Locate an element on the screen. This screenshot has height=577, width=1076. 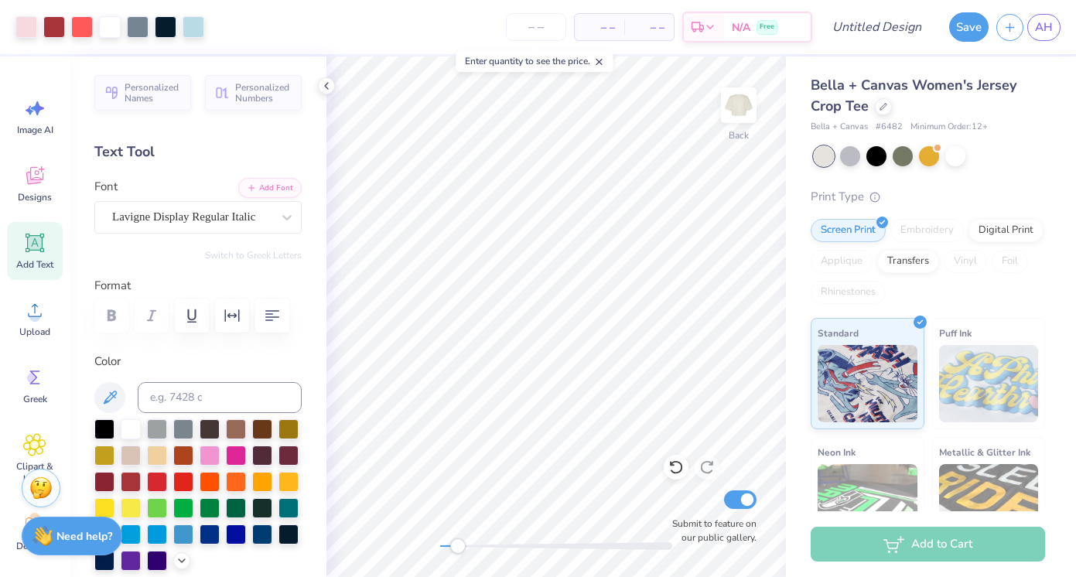
div: Text Tool is located at coordinates (198, 152).